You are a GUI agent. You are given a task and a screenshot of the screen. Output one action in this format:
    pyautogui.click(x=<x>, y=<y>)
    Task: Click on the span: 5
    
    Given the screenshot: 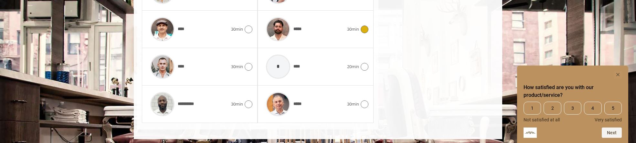 What is the action you would take?
    pyautogui.click(x=613, y=108)
    